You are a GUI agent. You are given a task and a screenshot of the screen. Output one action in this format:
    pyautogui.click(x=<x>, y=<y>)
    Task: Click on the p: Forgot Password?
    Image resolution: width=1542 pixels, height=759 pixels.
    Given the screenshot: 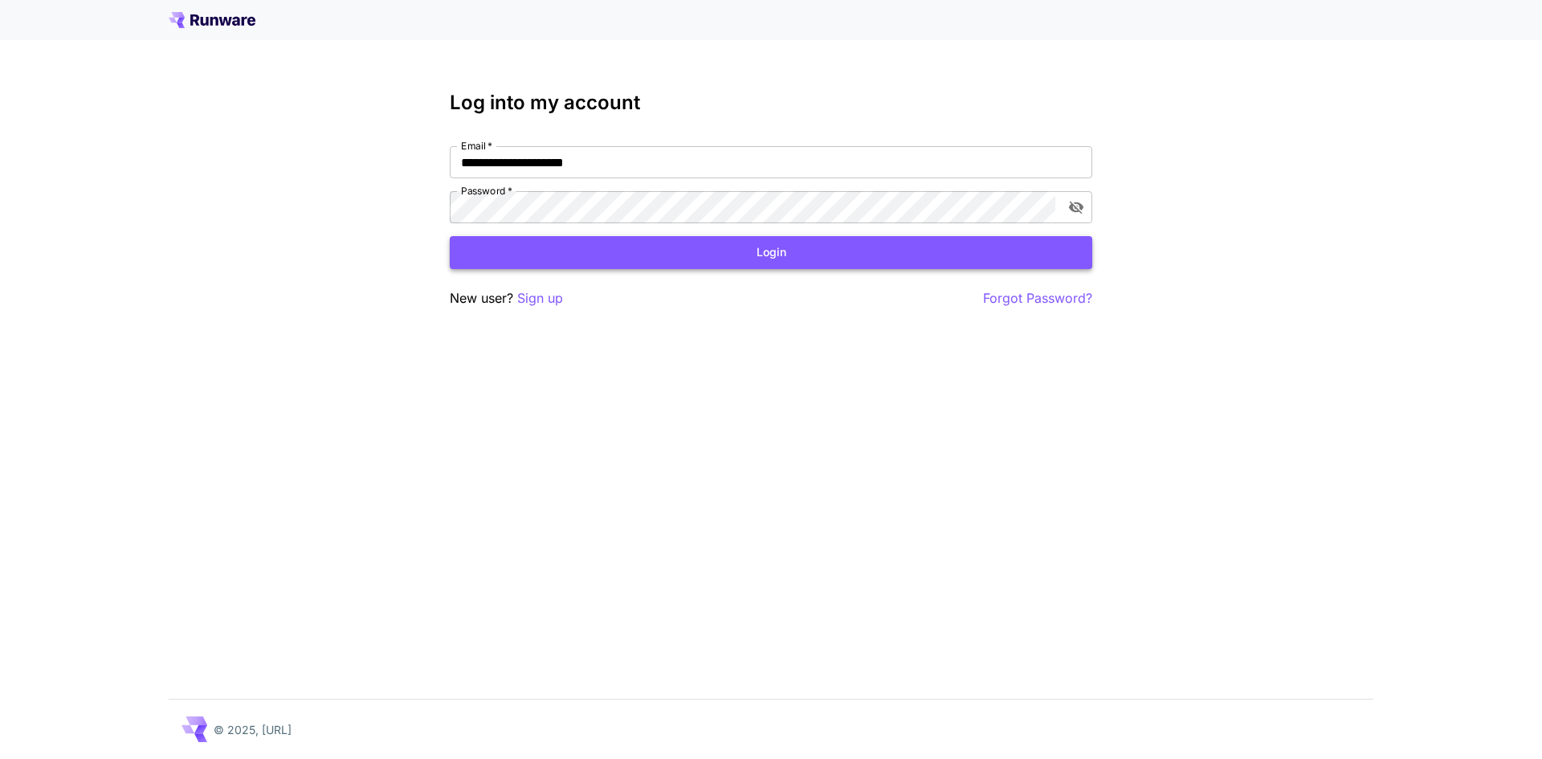 What is the action you would take?
    pyautogui.click(x=1037, y=298)
    